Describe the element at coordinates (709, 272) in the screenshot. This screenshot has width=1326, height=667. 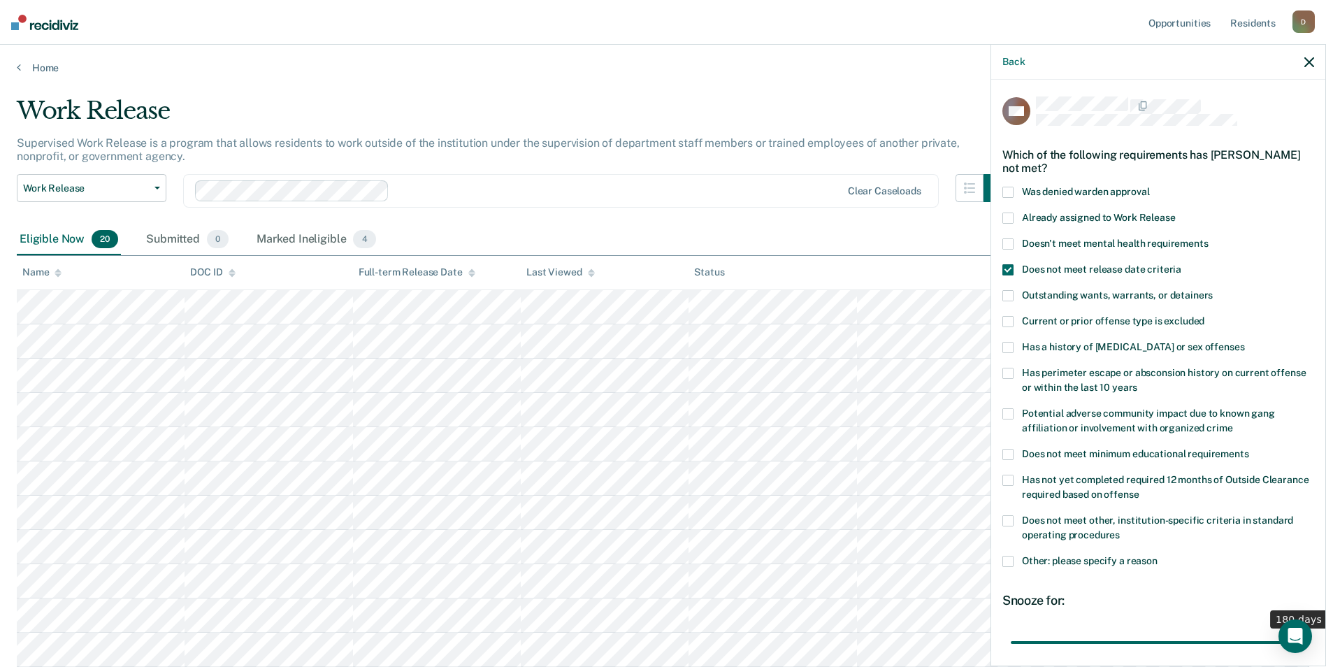
I see `div: Status` at that location.